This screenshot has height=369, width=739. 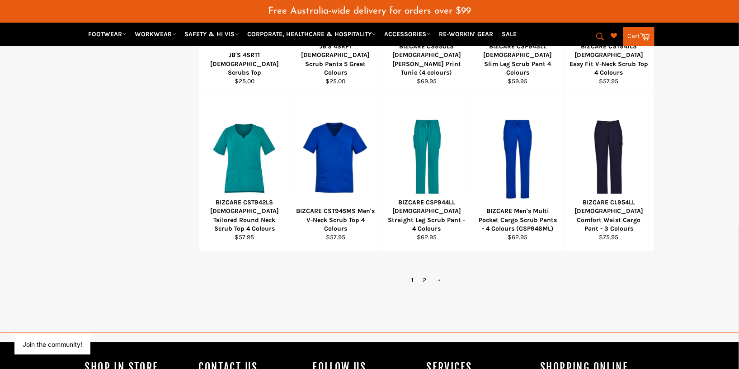 I want to click on a: BIZCARE CST942LS Ladies Tailored Round Neck Scrub Top 4 ColoursBIZCARE CST942LS [DEMOGRAPHIC_DATA..., so click(x=244, y=173).